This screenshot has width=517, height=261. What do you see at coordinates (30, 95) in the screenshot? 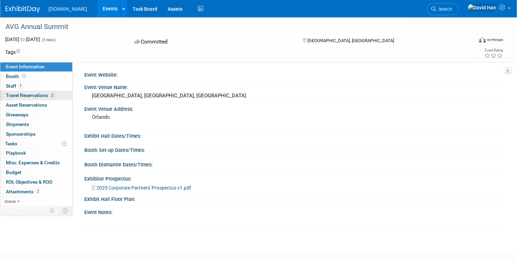
I see `span: Travel Reservations` at bounding box center [30, 95].